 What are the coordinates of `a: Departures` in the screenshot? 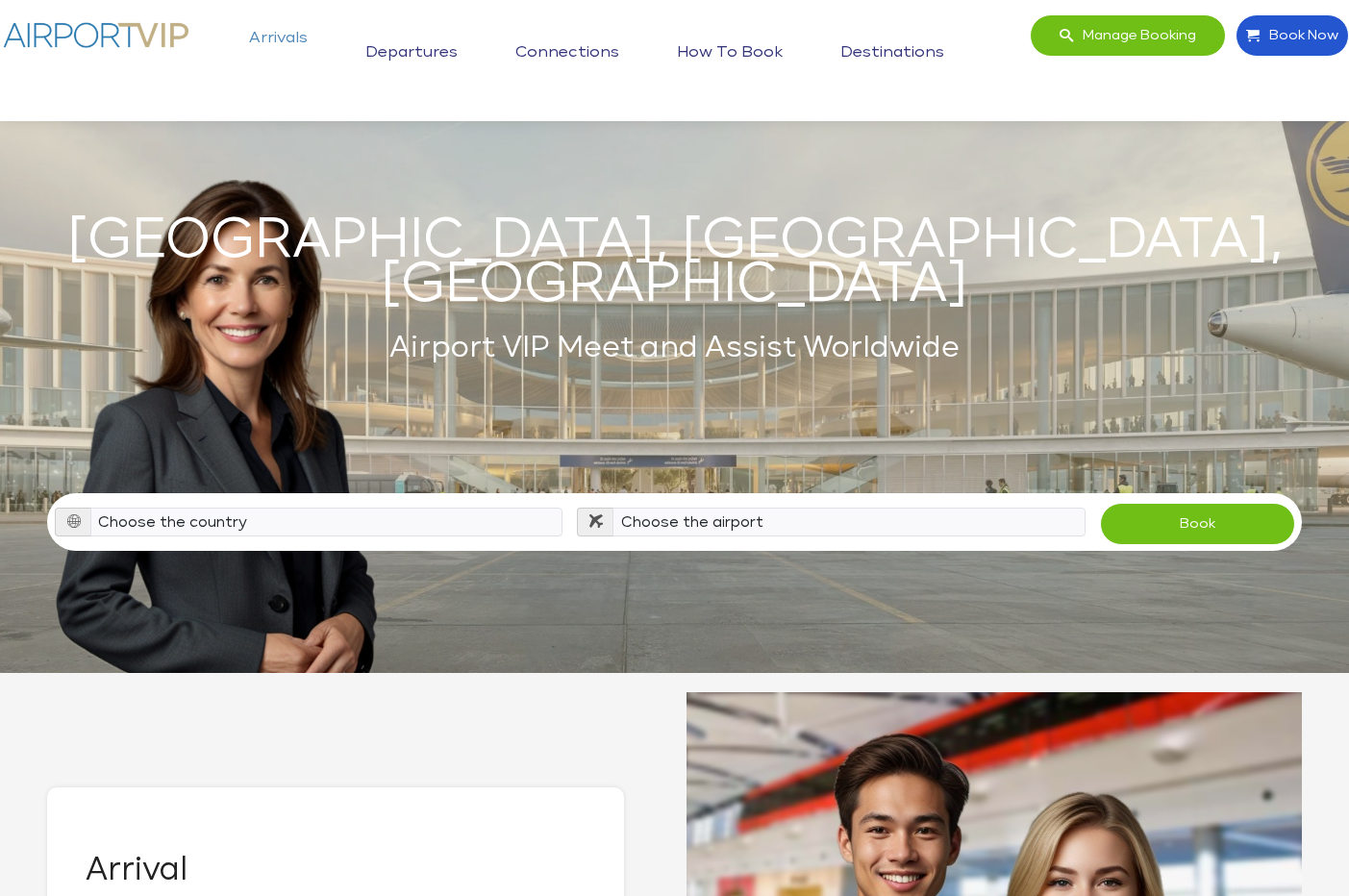 It's located at (412, 53).